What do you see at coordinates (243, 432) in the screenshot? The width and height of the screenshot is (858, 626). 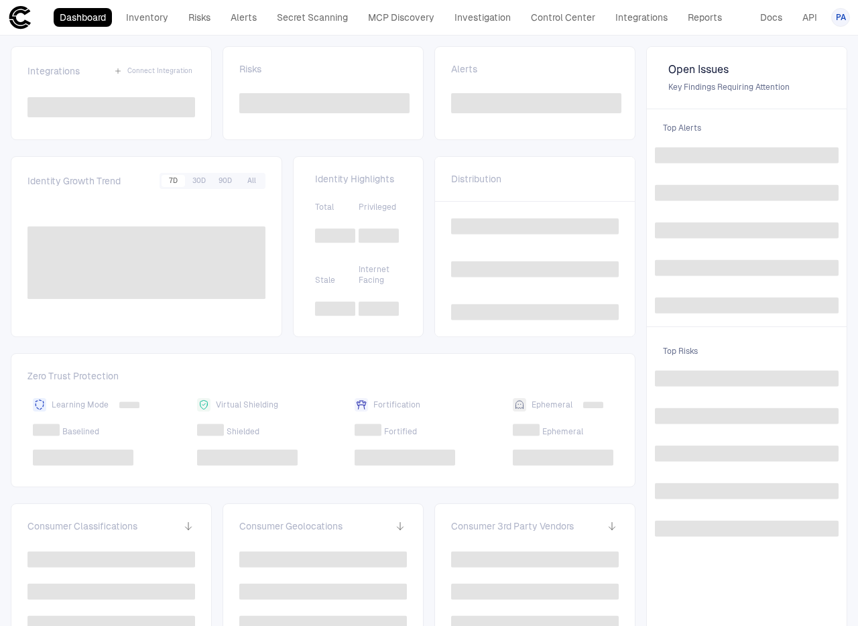 I see `span: Shielded` at bounding box center [243, 432].